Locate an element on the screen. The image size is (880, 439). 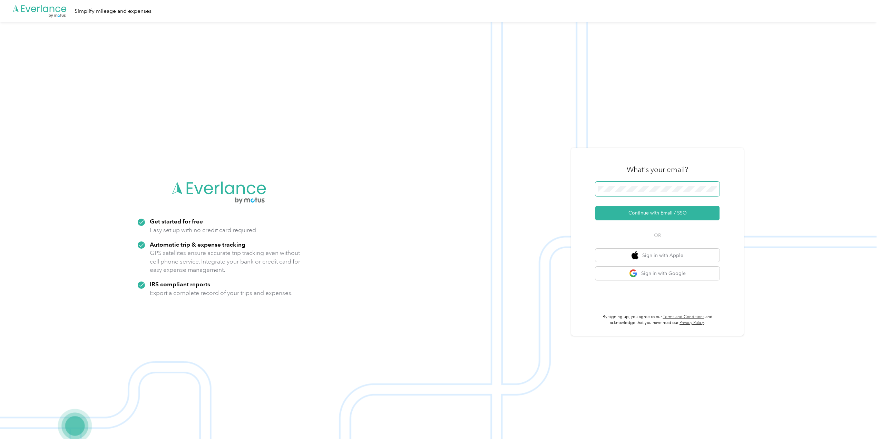
a: Privacy Policy is located at coordinates (691, 322).